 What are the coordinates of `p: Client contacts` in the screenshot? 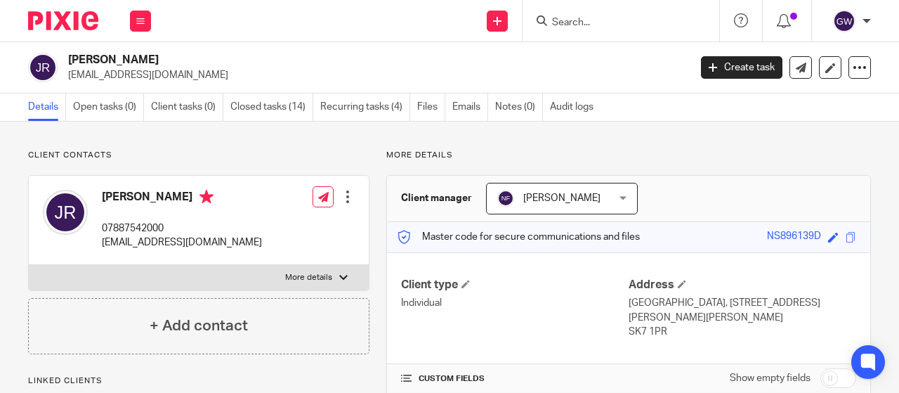 It's located at (199, 155).